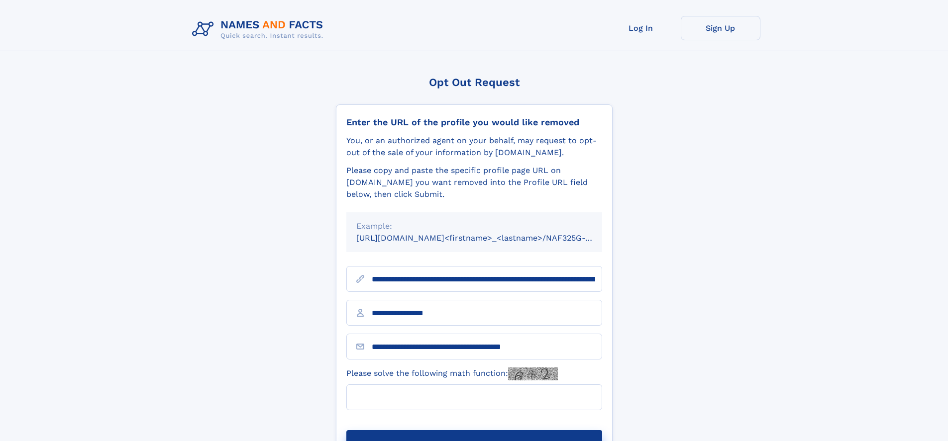 The image size is (948, 441). What do you see at coordinates (720, 28) in the screenshot?
I see `a: Sign Up` at bounding box center [720, 28].